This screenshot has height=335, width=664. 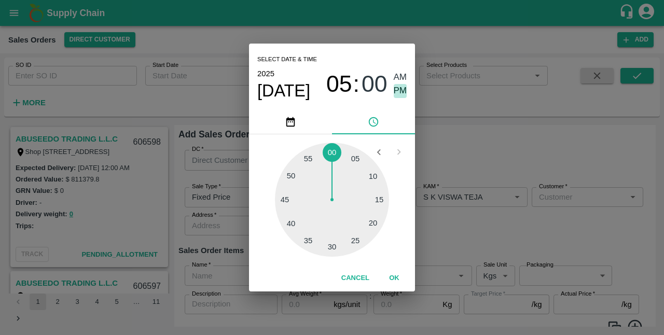 What do you see at coordinates (379, 152) in the screenshot?
I see `button: Open previous view` at bounding box center [379, 152].